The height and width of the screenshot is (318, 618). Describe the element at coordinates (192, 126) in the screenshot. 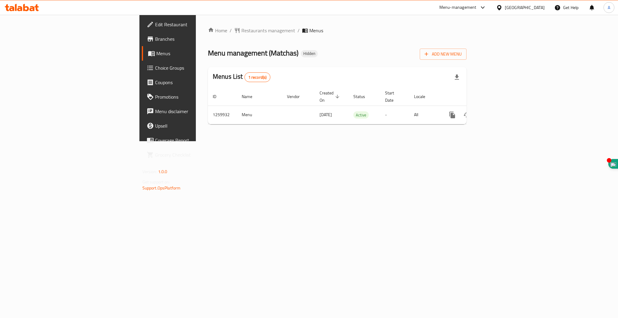

I see `a: Upsell` at that location.